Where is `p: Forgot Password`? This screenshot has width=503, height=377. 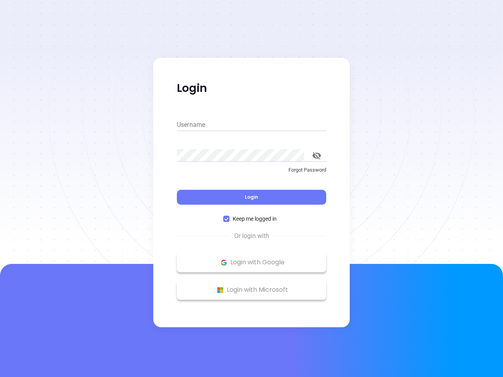
p: Forgot Password is located at coordinates (251, 170).